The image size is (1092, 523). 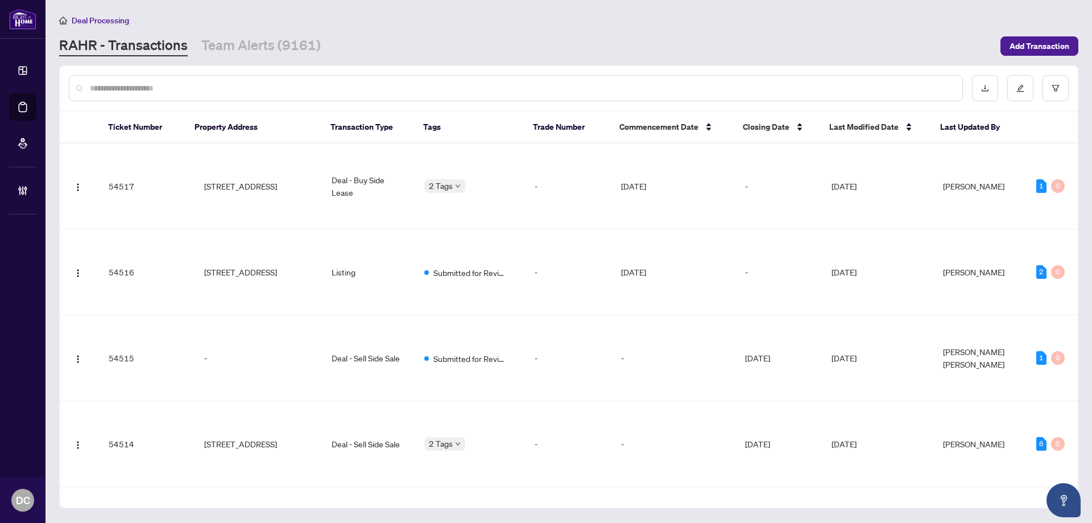 What do you see at coordinates (875, 127) in the screenshot?
I see `th: Last Modified Date` at bounding box center [875, 127].